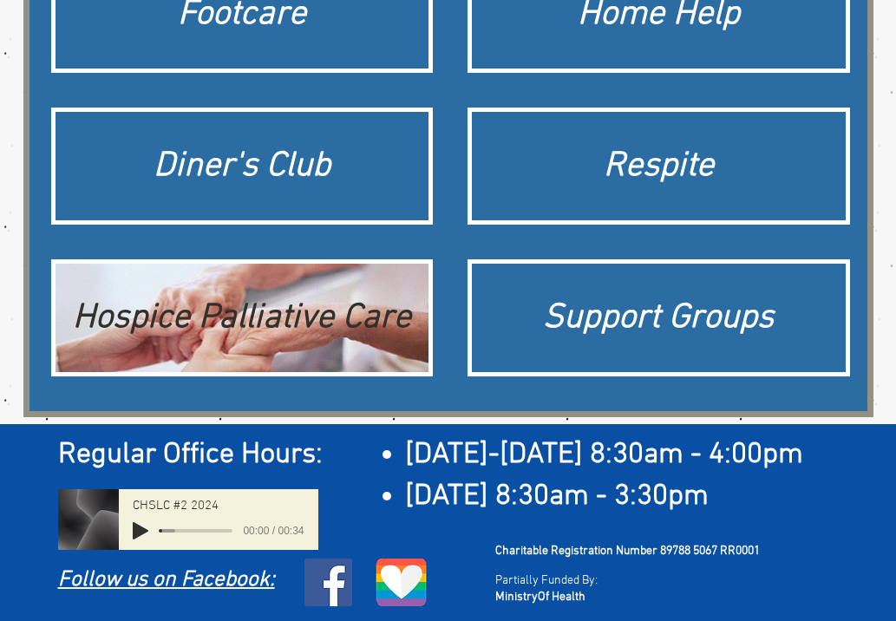  I want to click on div: Hospice Palliative Care, so click(242, 318).